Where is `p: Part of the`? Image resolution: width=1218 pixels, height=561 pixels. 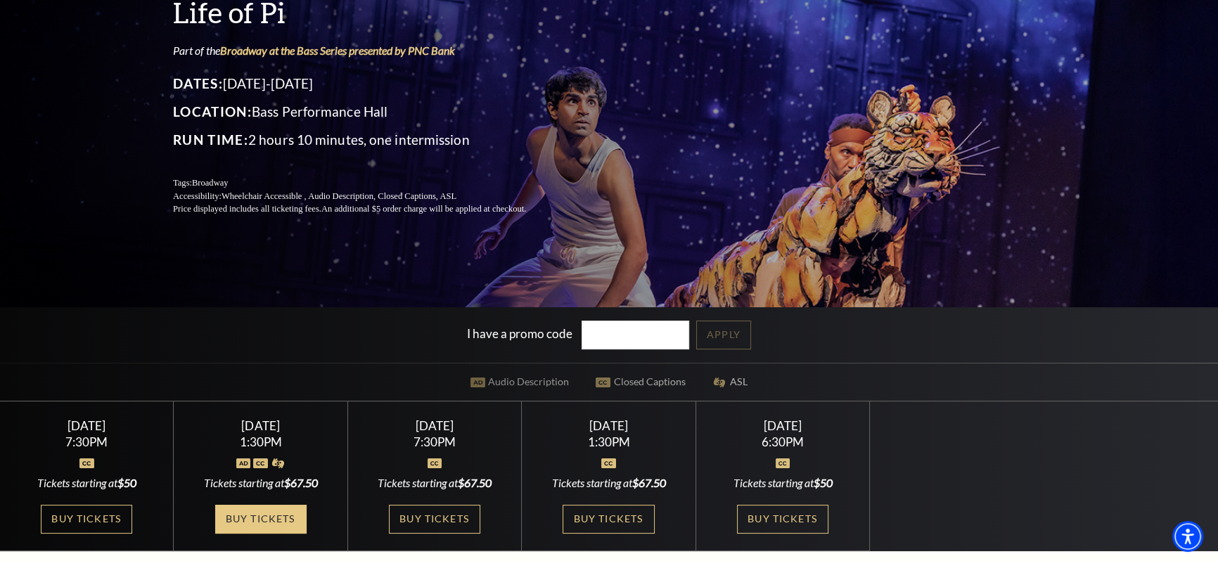 p: Part of the is located at coordinates (367, 51).